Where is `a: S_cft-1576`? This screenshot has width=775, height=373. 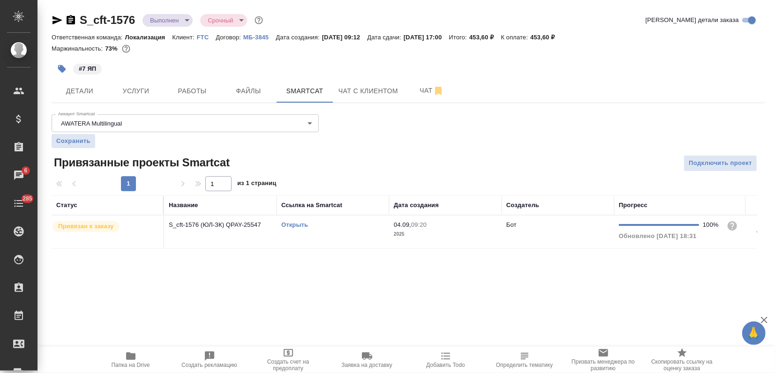 a: S_cft-1576 is located at coordinates (107, 20).